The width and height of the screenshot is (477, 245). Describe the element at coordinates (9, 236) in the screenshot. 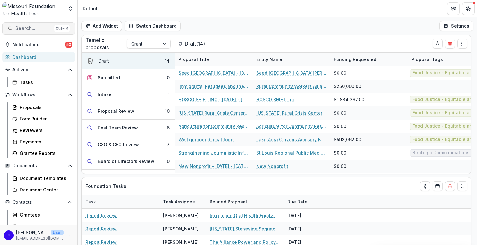

I see `div: Jean Freeman-Crawford` at that location.